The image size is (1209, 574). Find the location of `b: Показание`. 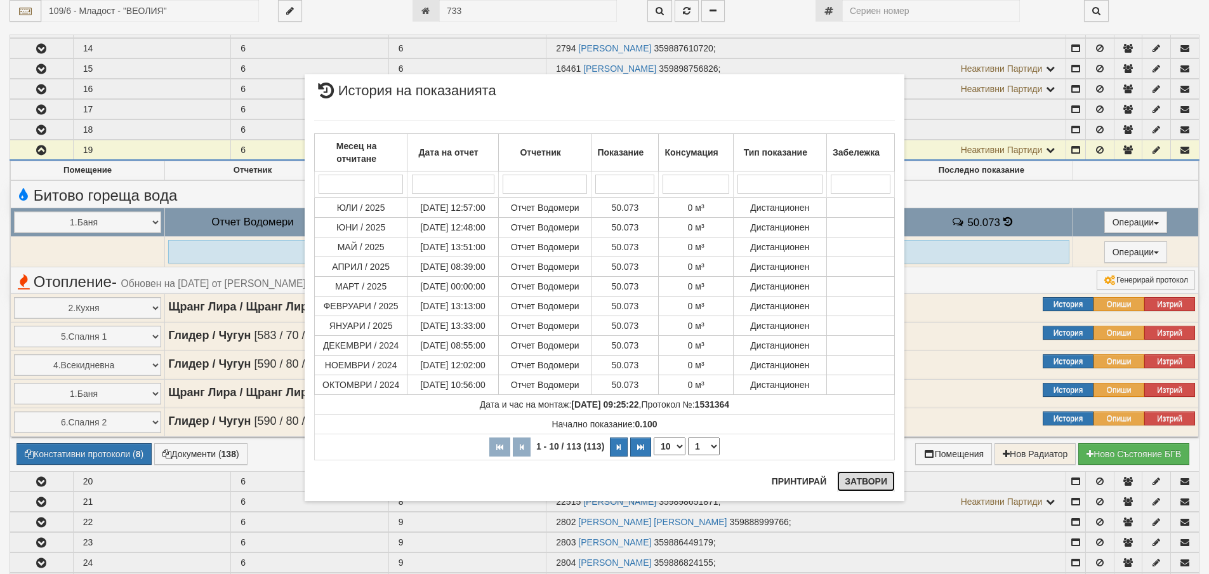

b: Показание is located at coordinates (620, 152).